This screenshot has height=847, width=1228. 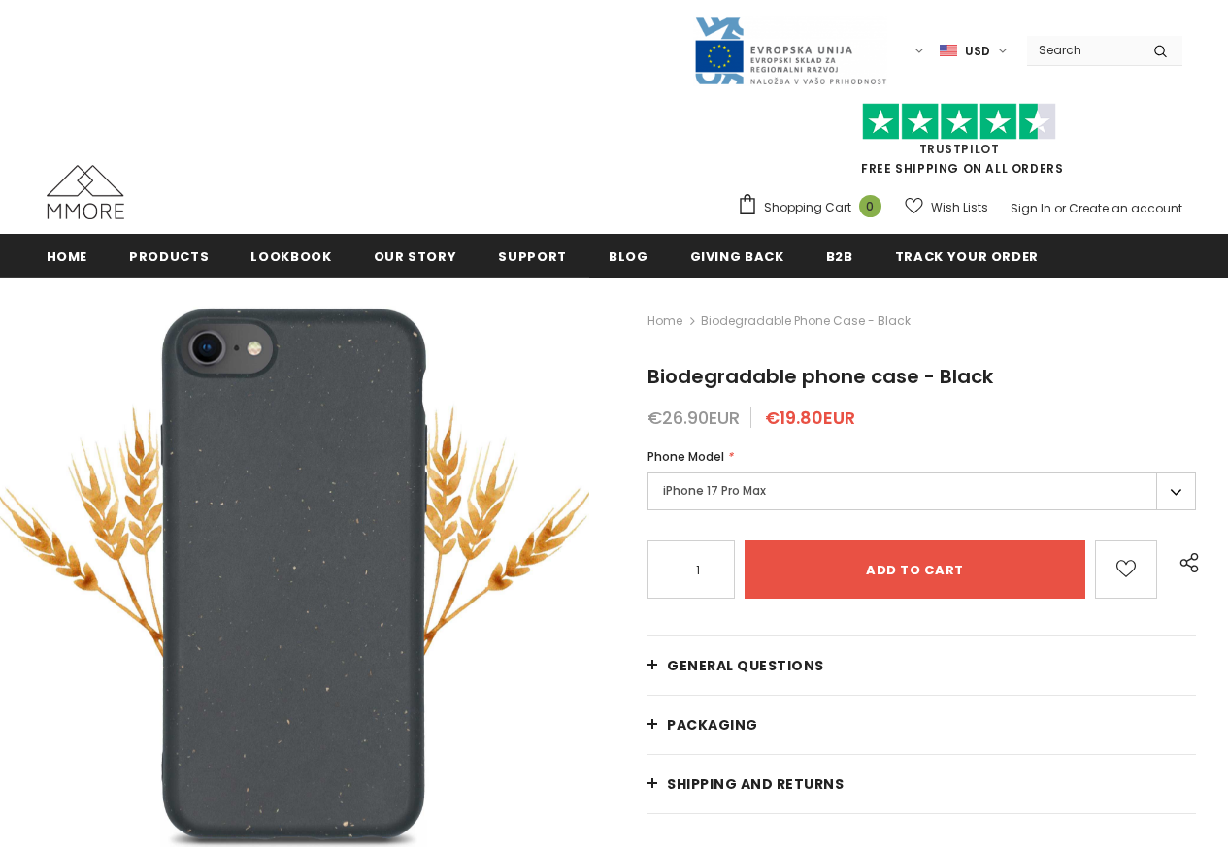 What do you see at coordinates (693, 417) in the screenshot?
I see `span: €26.90EUR` at bounding box center [693, 417].